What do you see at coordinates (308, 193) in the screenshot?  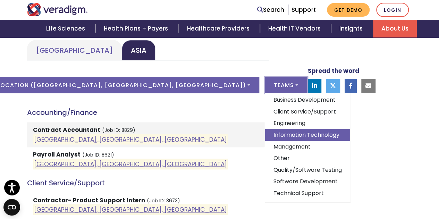 I see `a: Technical Support` at bounding box center [308, 193].